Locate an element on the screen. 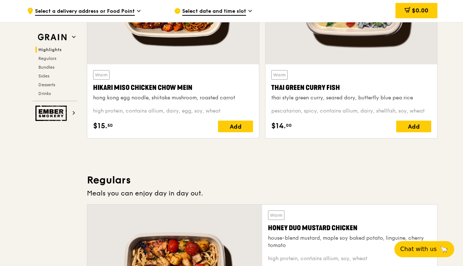 The width and height of the screenshot is (463, 266). div: Honey Duo Mustard Chicken is located at coordinates (350, 228).